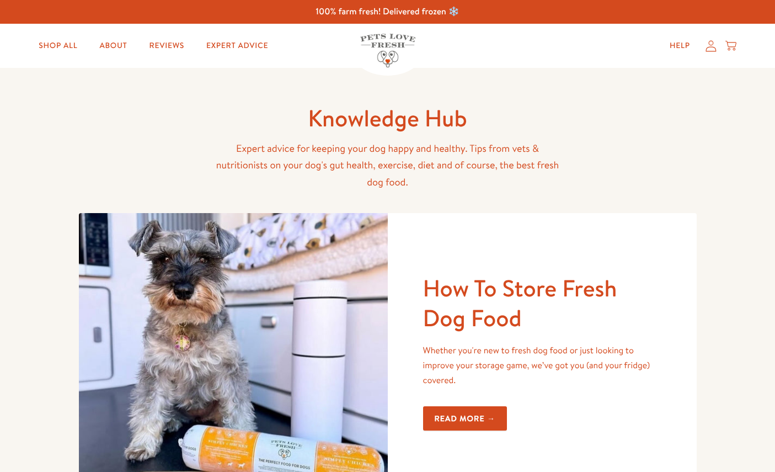 Image resolution: width=775 pixels, height=472 pixels. I want to click on a: Shop All, so click(58, 46).